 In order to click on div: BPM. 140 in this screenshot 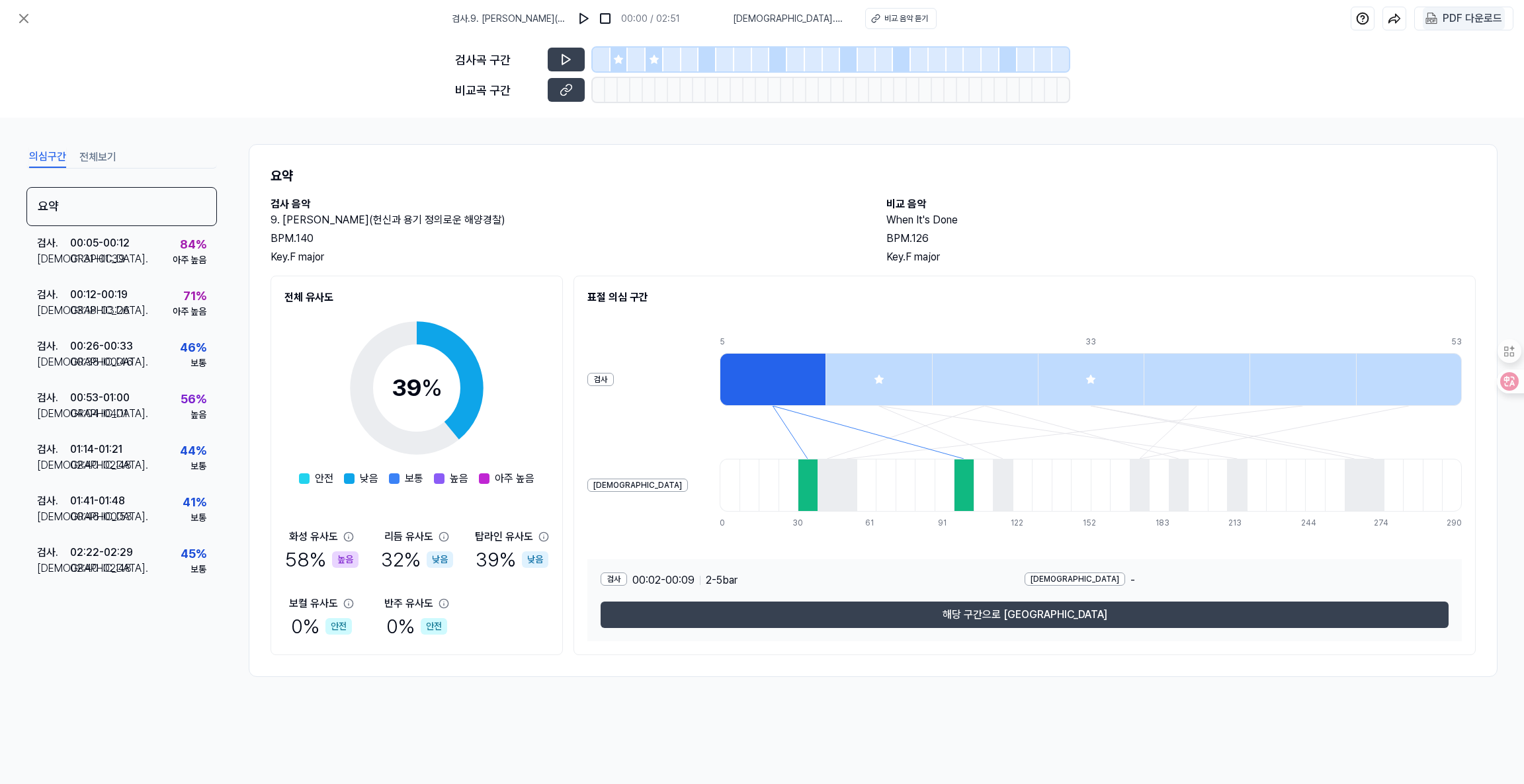, I will do `click(565, 239)`.